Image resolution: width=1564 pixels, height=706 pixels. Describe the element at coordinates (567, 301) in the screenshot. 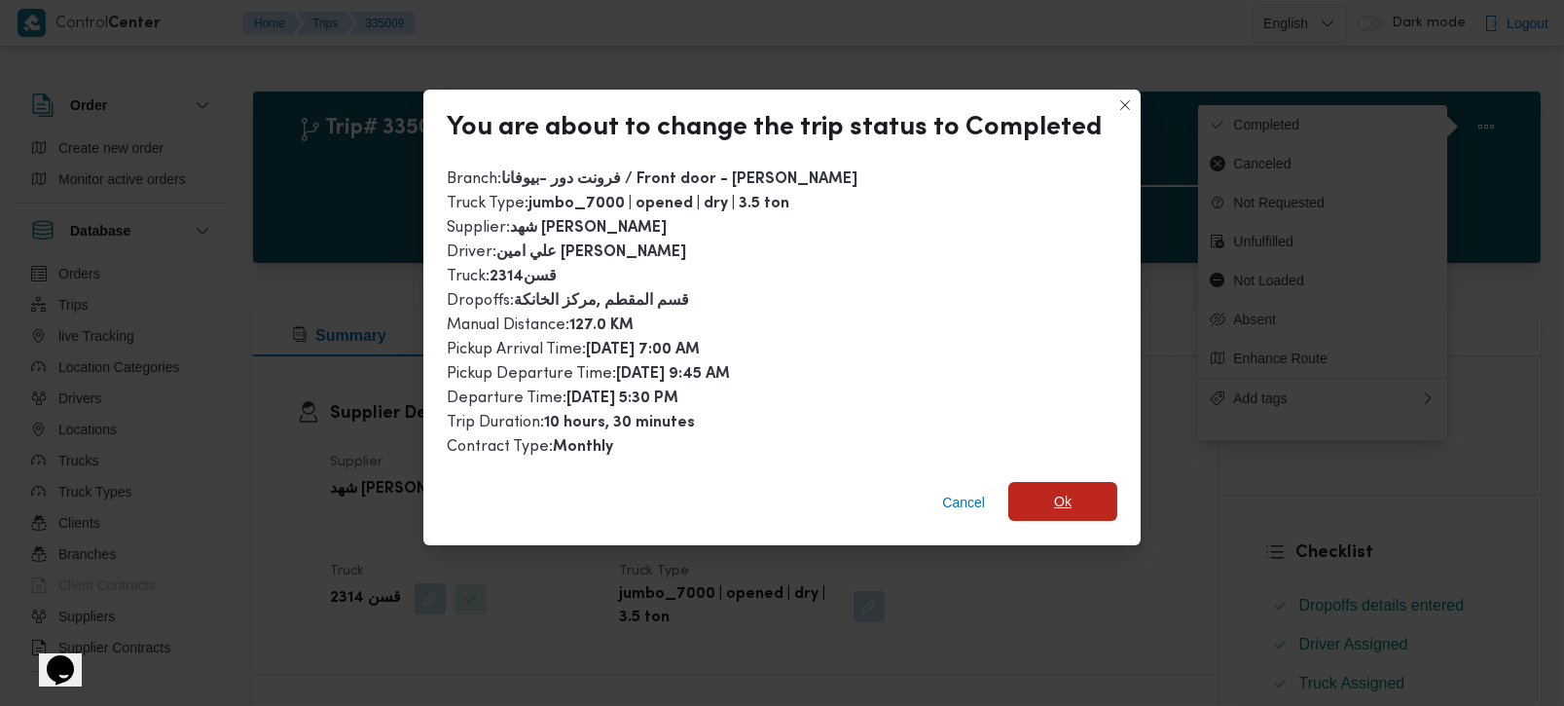

I see `span: Dropoffs :` at that location.